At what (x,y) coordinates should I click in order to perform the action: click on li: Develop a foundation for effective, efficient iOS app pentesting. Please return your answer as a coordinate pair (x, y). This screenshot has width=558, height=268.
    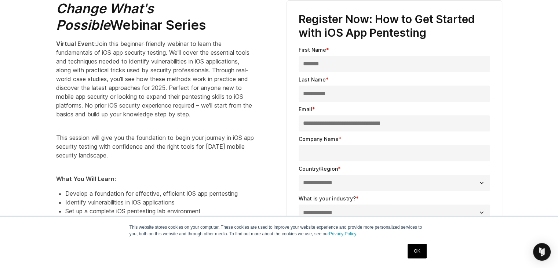
    Looking at the image, I should click on (160, 193).